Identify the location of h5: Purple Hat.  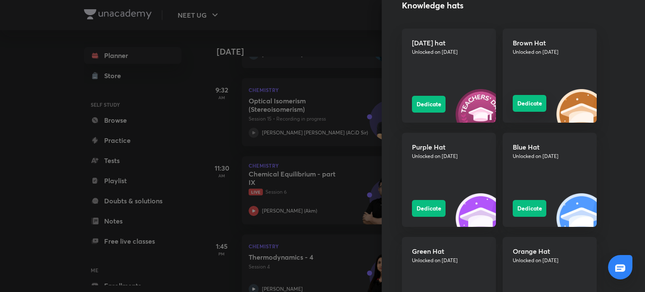
(449, 146).